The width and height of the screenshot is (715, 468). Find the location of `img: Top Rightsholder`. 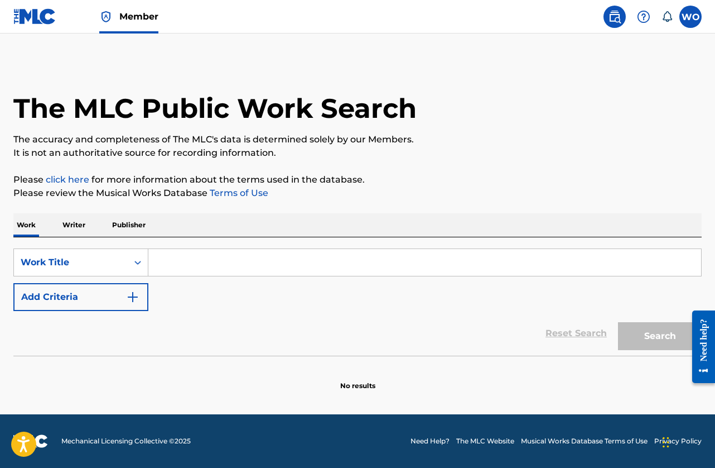

img: Top Rightsholder is located at coordinates (106, 17).